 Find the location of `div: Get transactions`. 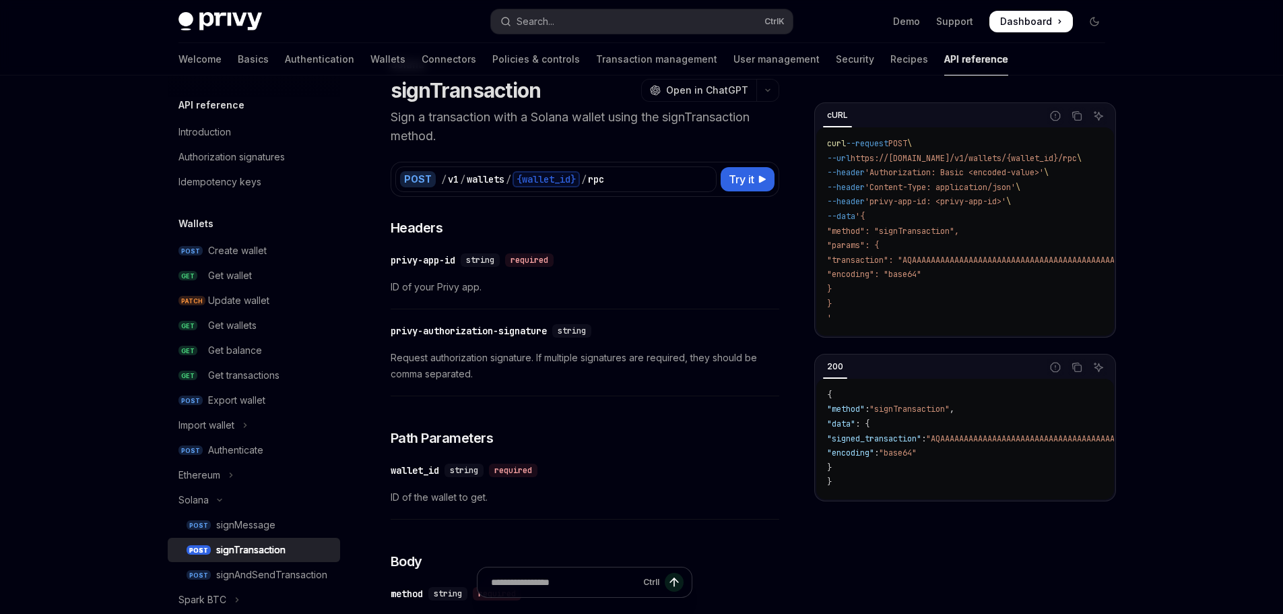

div: Get transactions is located at coordinates (244, 375).